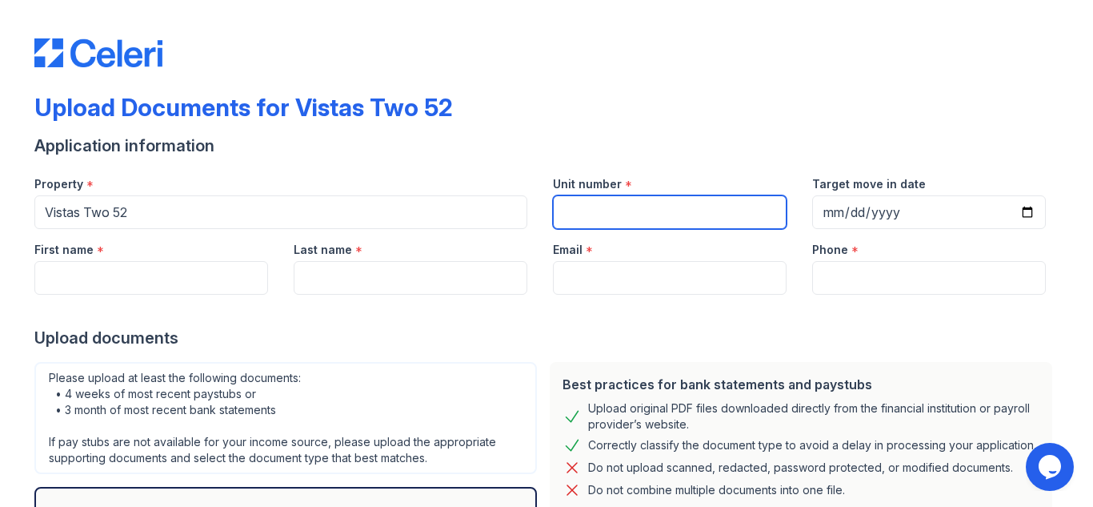  What do you see at coordinates (801, 384) in the screenshot?
I see `div: Best practices for bank statements and paystubs` at bounding box center [801, 384].